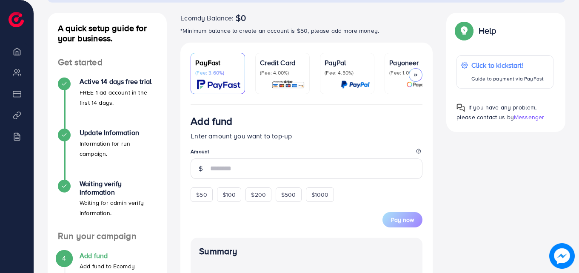 Image resolution: width=579 pixels, height=273 pixels. What do you see at coordinates (306, 31) in the screenshot?
I see `p: *Minimum balance to create an account is $50, please add more money.` at bounding box center [306, 31].